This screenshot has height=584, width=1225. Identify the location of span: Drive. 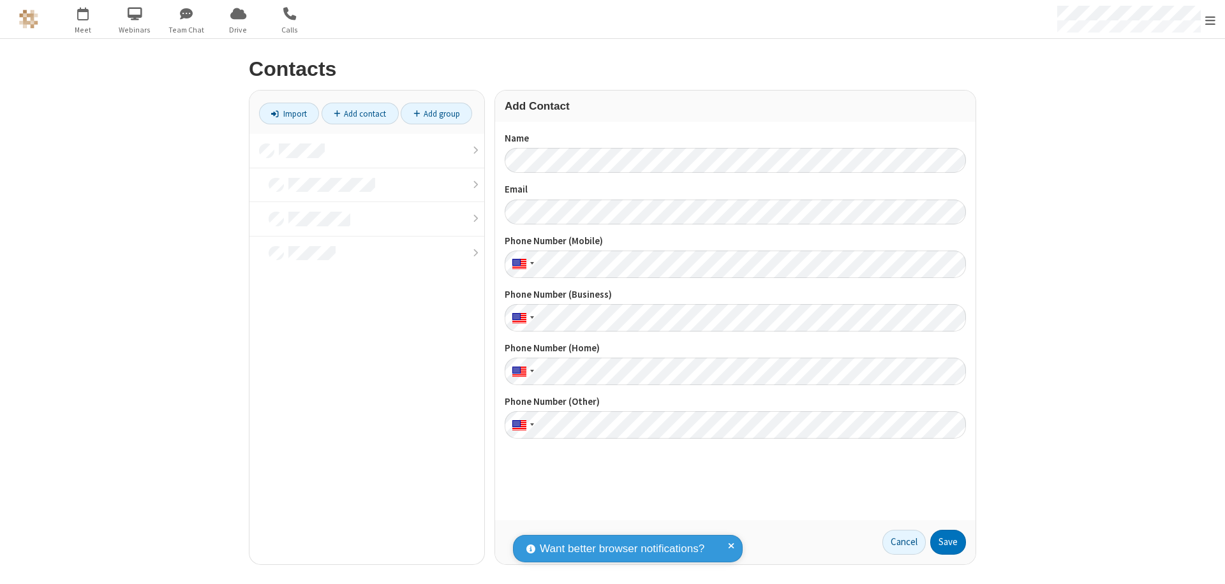
(238, 30).